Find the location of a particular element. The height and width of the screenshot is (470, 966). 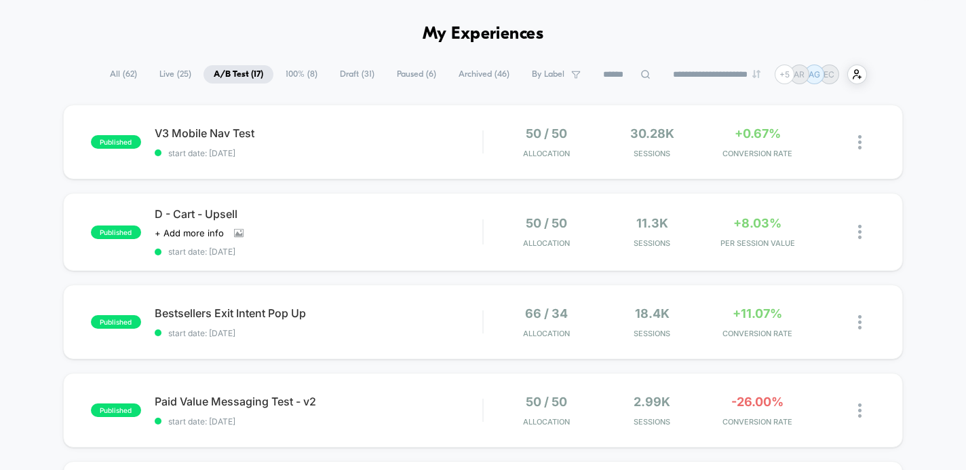

span: Paid Value Messaging Test - v2 is located at coordinates (319, 401).